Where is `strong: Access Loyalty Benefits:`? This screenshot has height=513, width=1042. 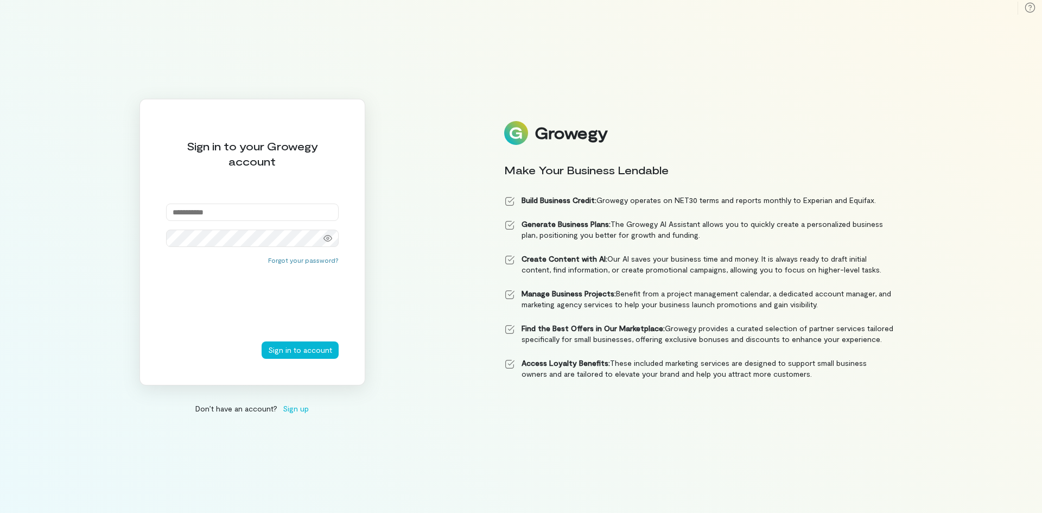 strong: Access Loyalty Benefits: is located at coordinates (566, 363).